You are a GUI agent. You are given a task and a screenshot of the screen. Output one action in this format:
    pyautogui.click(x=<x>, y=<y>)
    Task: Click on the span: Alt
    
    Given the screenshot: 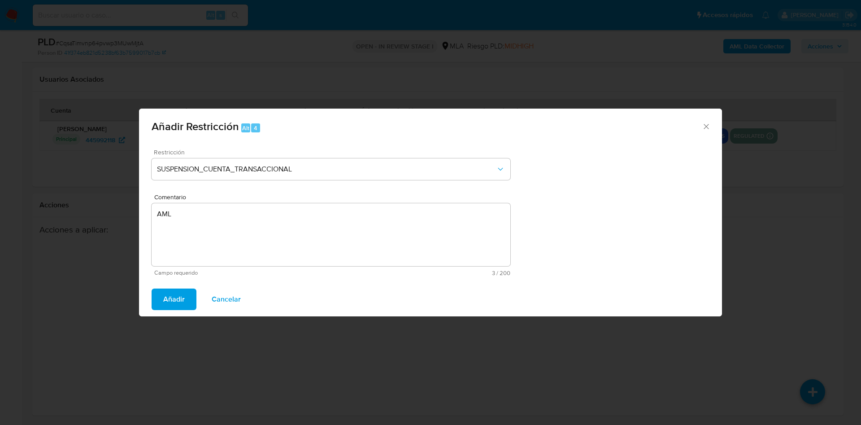 What is the action you would take?
    pyautogui.click(x=246, y=128)
    